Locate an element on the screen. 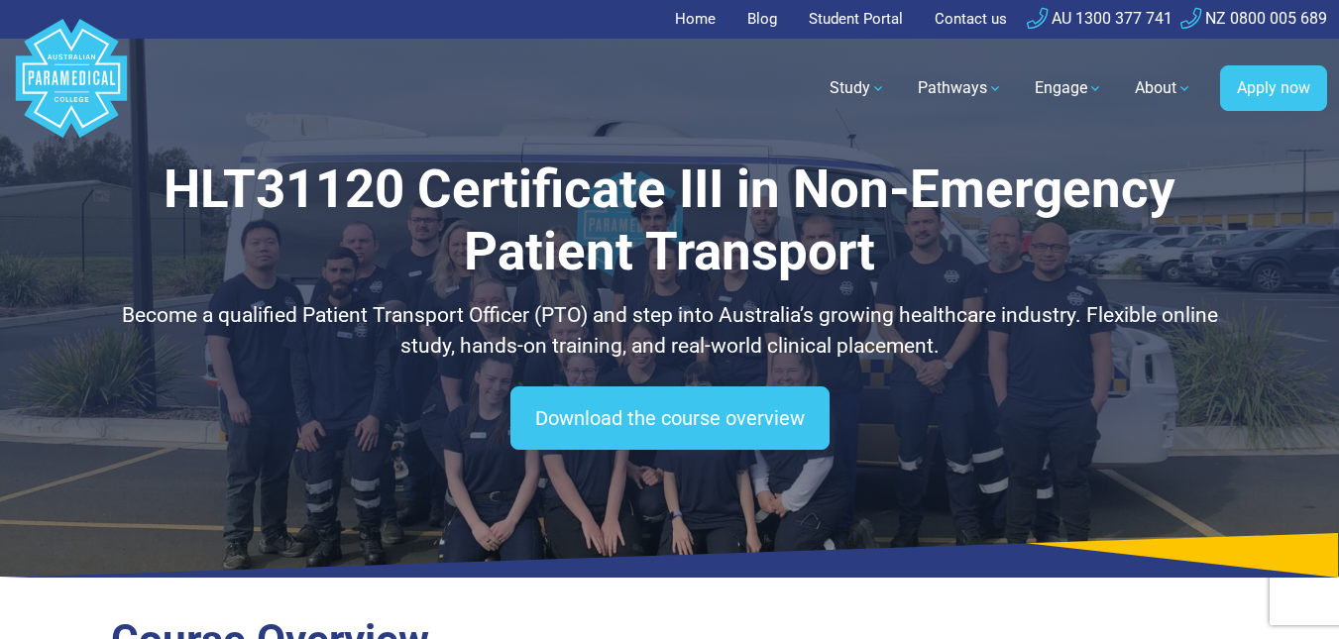 This screenshot has width=1339, height=639. a: About is located at coordinates (1163, 88).